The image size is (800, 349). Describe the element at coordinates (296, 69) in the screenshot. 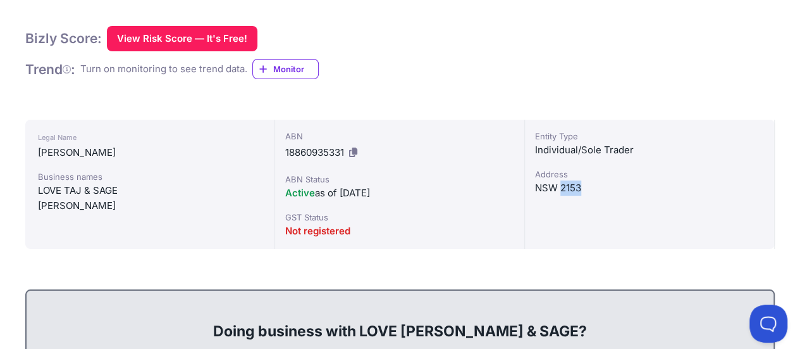

I see `span: Monitor` at that location.